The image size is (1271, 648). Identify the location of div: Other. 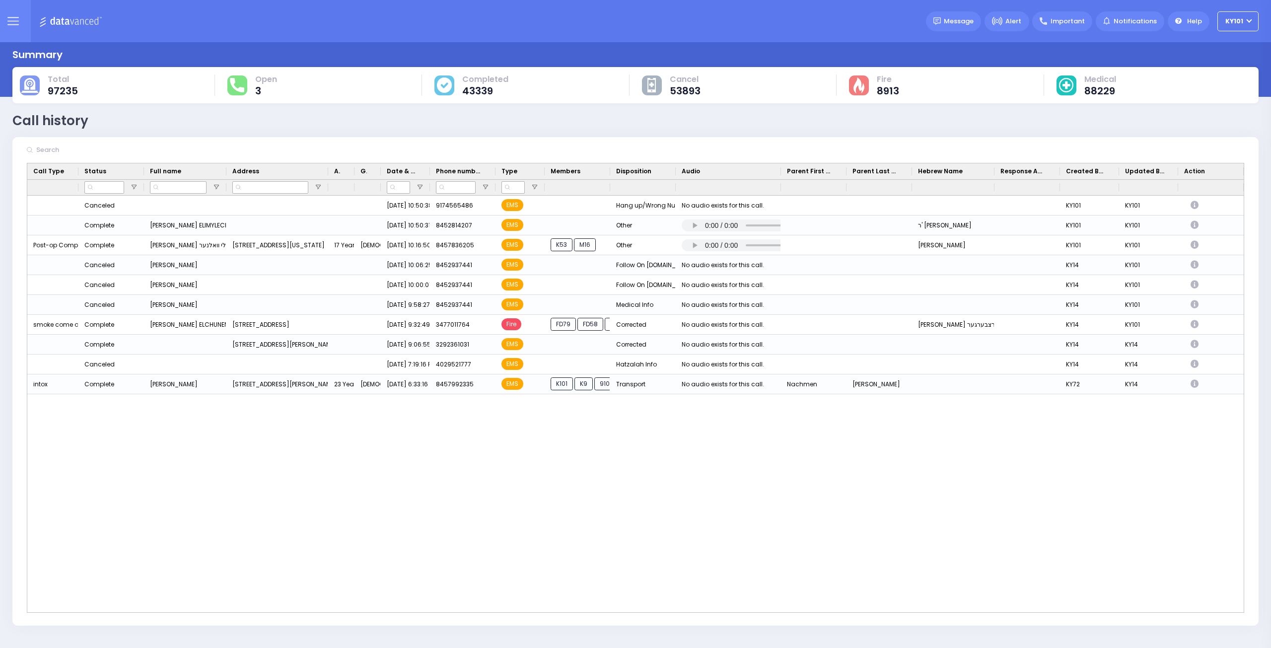
(643, 225).